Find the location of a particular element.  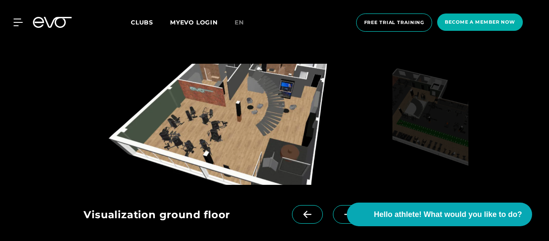

font: Free trial training is located at coordinates (394, 22).